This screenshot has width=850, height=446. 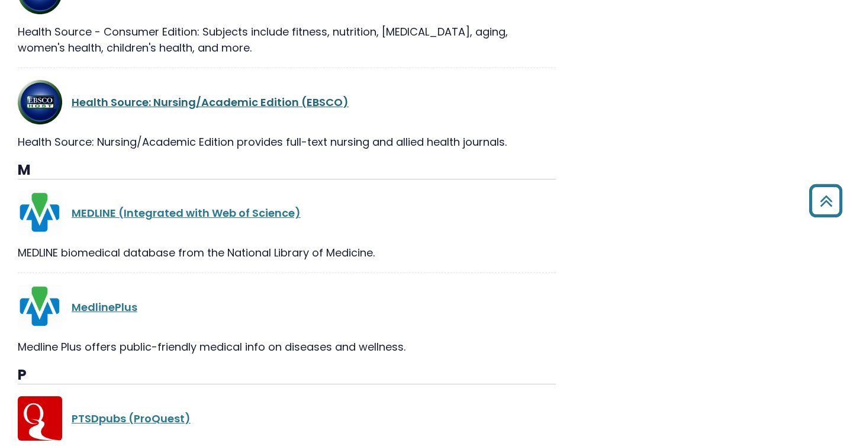 What do you see at coordinates (286, 375) in the screenshot?
I see `h3: P` at bounding box center [286, 375].